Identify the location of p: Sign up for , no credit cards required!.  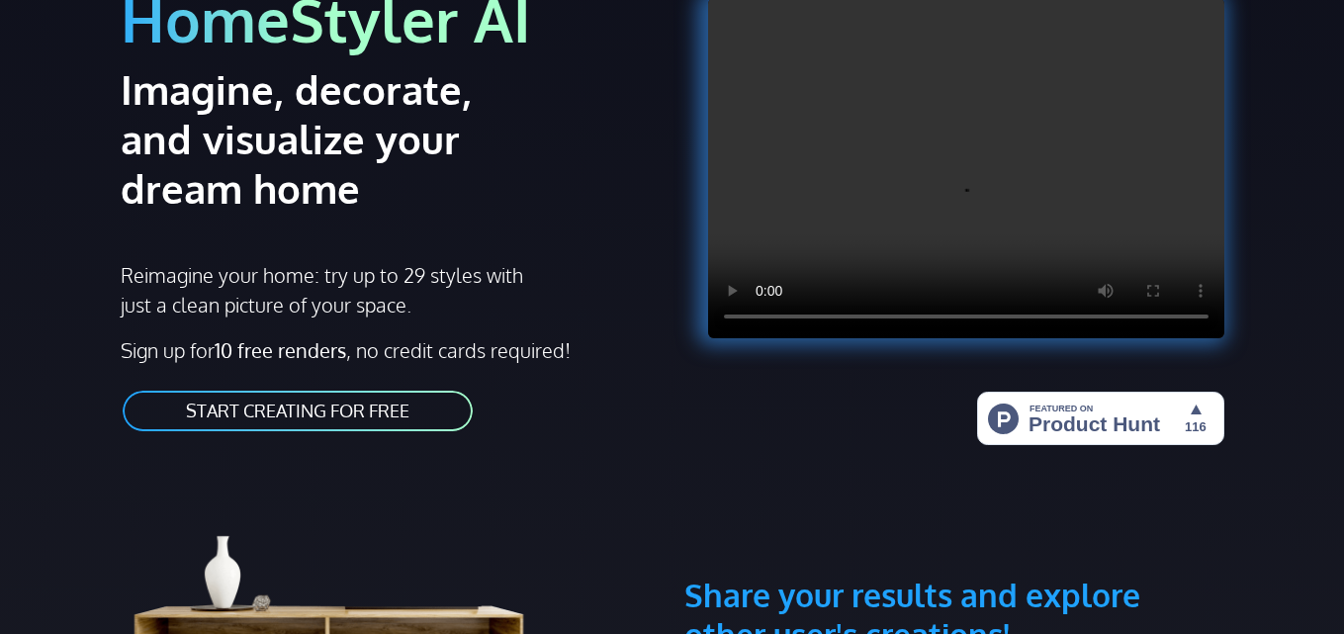
(391, 350).